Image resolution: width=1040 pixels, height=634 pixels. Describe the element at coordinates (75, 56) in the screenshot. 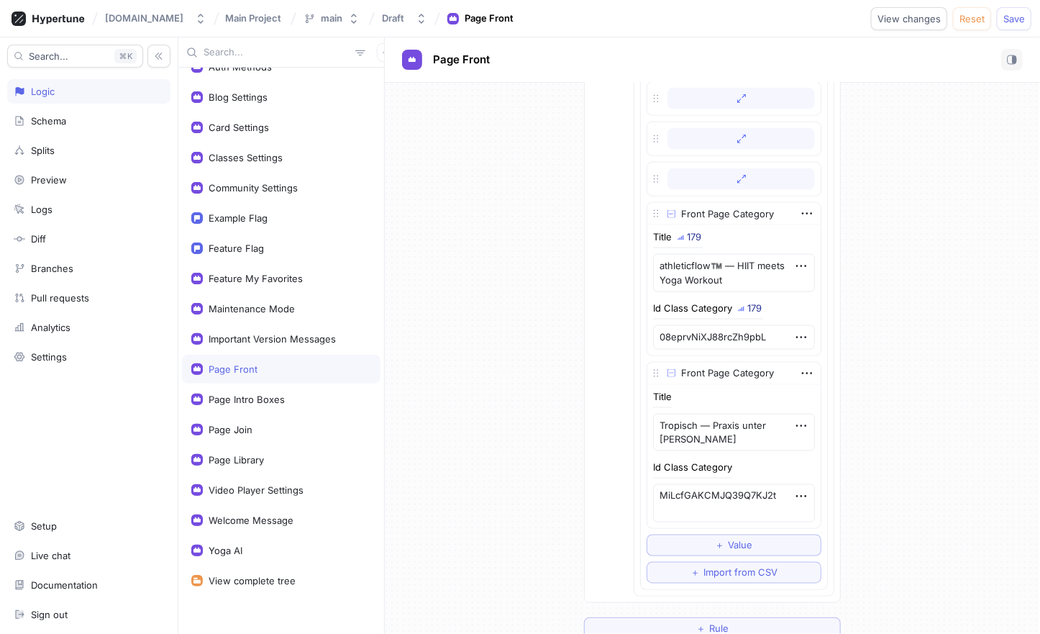

I see `button: Search...K` at that location.